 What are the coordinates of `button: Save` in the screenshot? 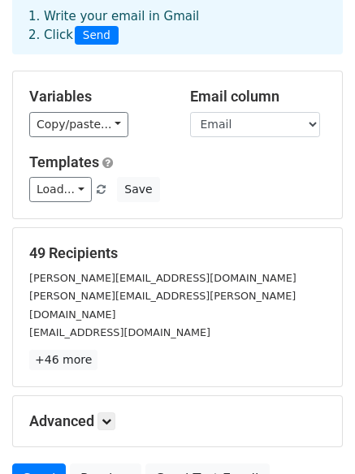 It's located at (138, 189).